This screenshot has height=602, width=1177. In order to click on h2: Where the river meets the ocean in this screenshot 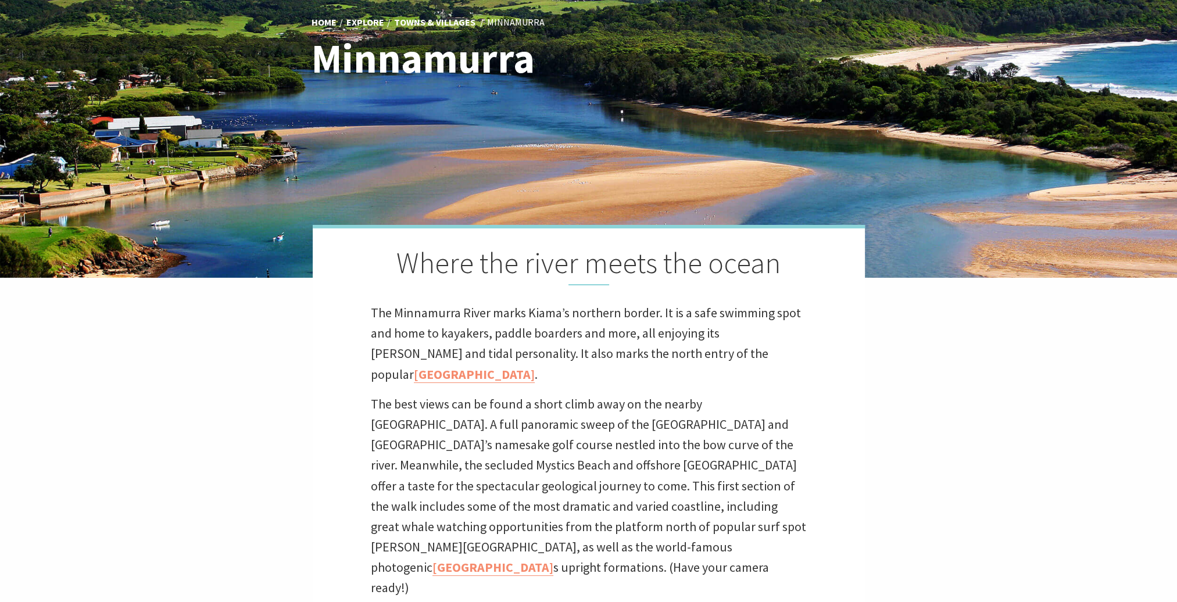, I will do `click(589, 266)`.